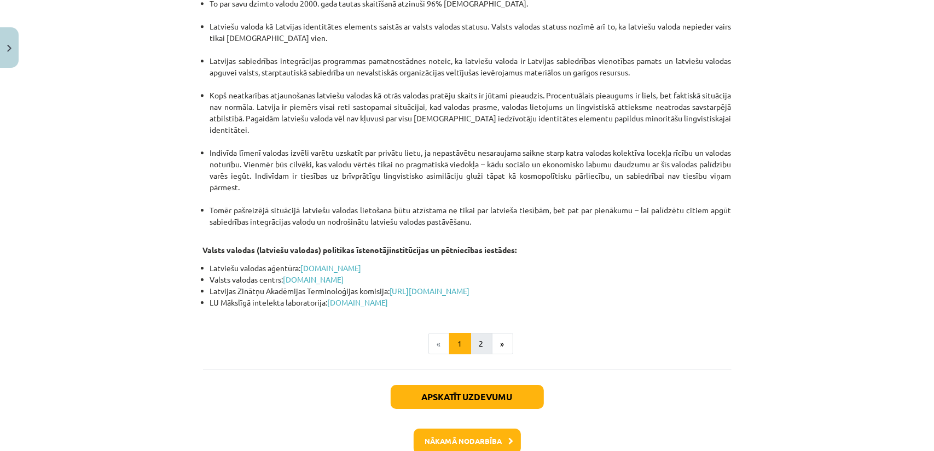 Image resolution: width=934 pixels, height=451 pixels. What do you see at coordinates (481, 344) in the screenshot?
I see `button: 2` at bounding box center [481, 344].